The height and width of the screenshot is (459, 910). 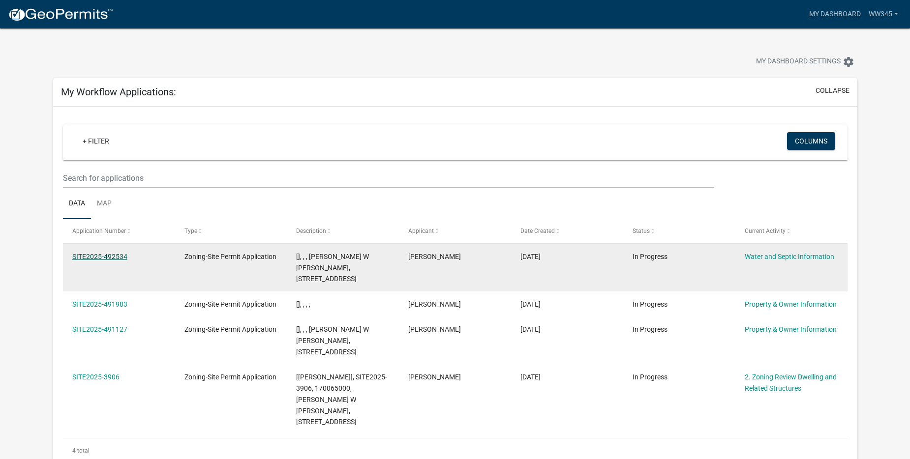 What do you see at coordinates (790, 383) in the screenshot?
I see `a: 2. Zoning Review Dwelling and Related Structures` at bounding box center [790, 383].